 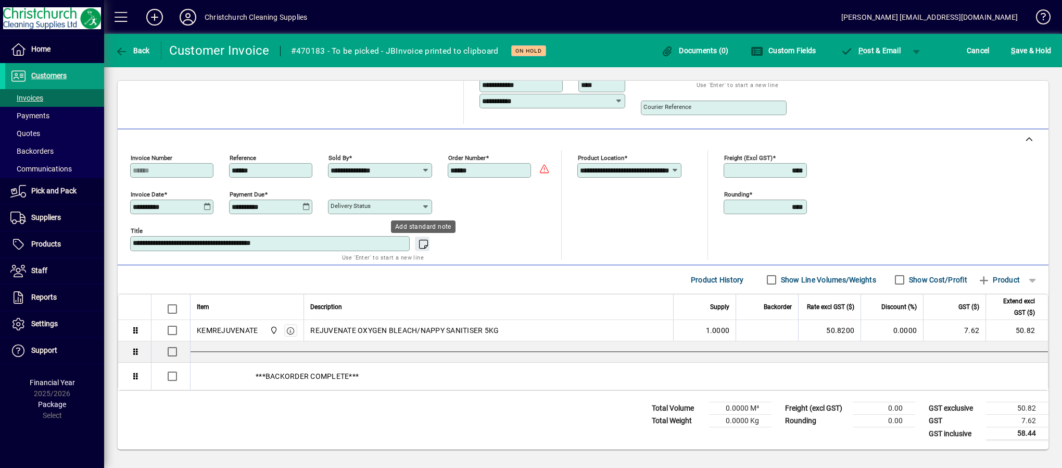 I want to click on a: Settings, so click(x=55, y=324).